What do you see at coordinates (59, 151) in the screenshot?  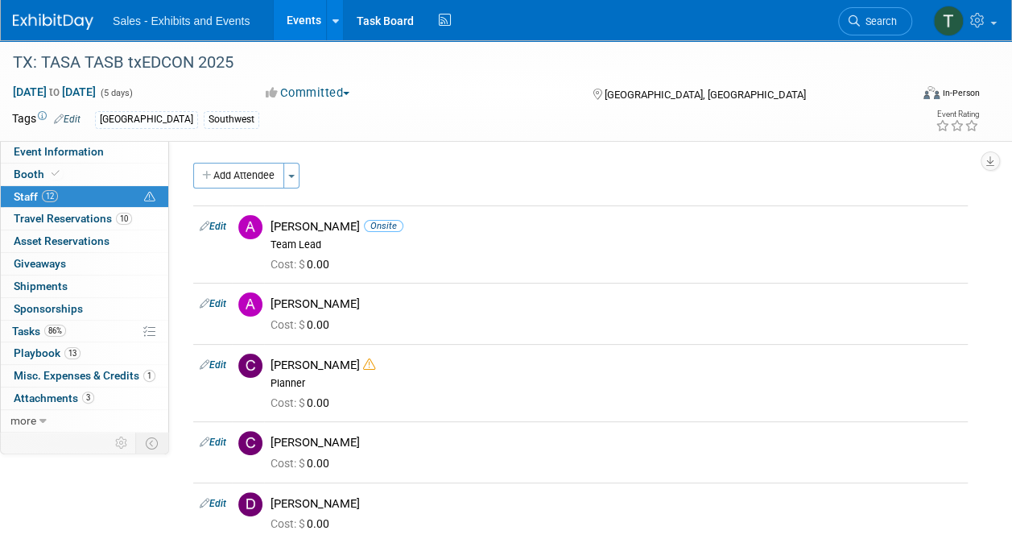 I see `span: Event Information` at bounding box center [59, 151].